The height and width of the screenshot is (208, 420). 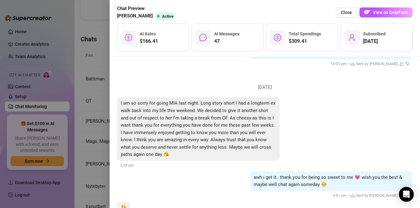 I want to click on span: AI Sales, so click(x=148, y=34).